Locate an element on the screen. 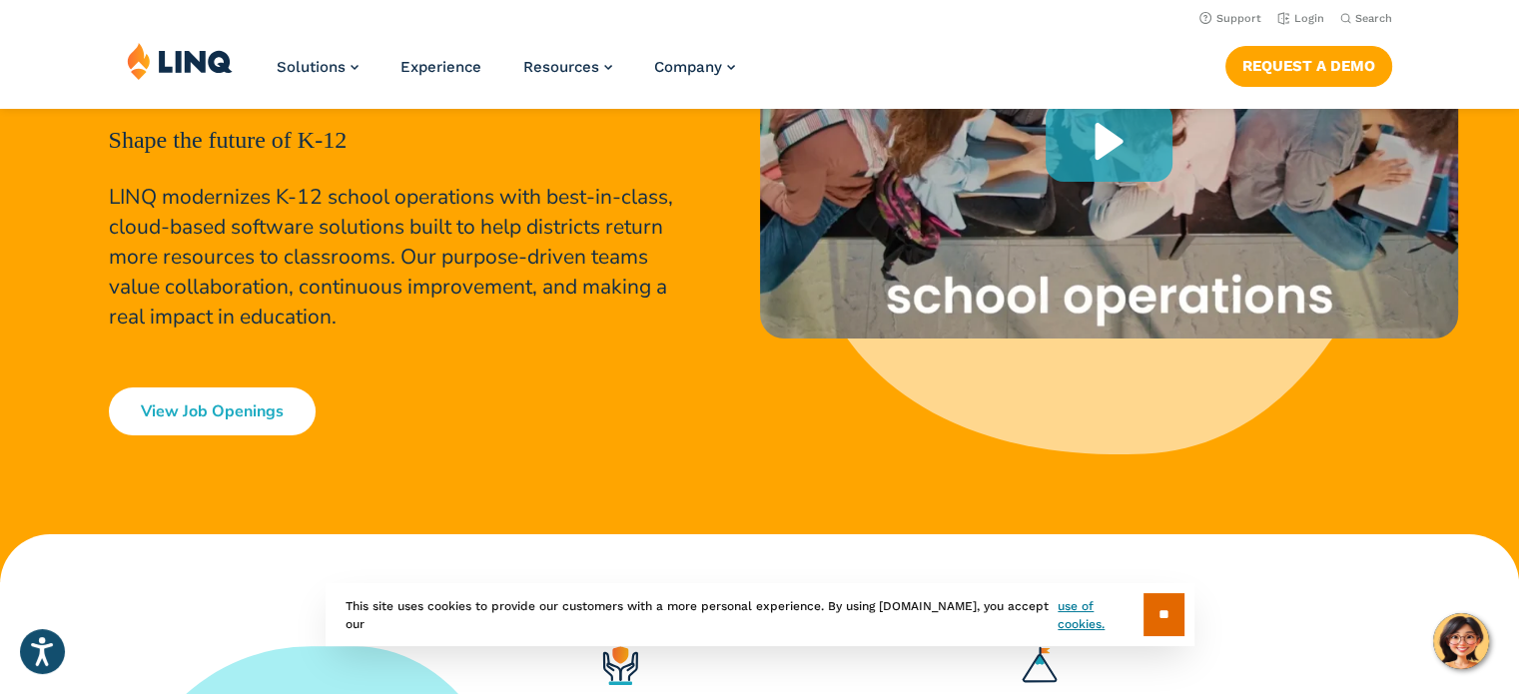 Image resolution: width=1519 pixels, height=694 pixels. a: Login is located at coordinates (1300, 18).